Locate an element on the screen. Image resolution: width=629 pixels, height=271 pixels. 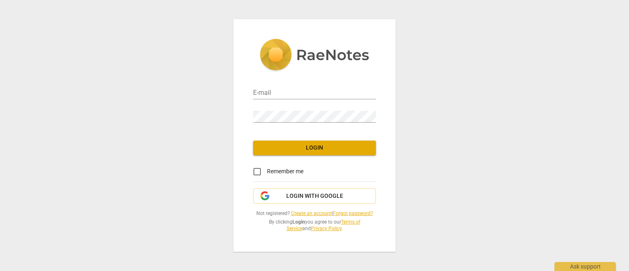
span: Not registered? | is located at coordinates (314, 214).